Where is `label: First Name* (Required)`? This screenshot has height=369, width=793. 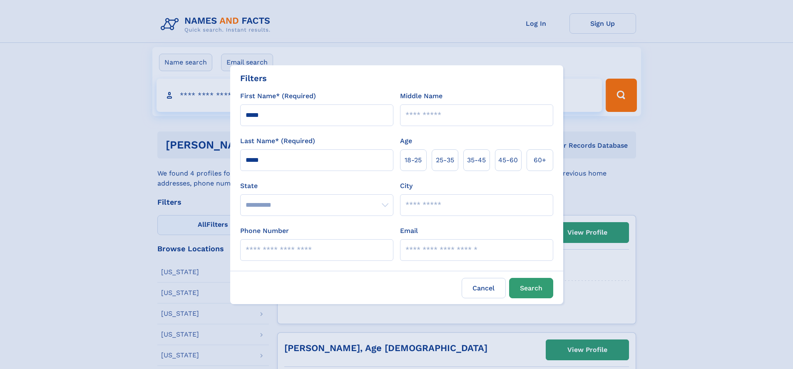
label: First Name* (Required) is located at coordinates (278, 96).